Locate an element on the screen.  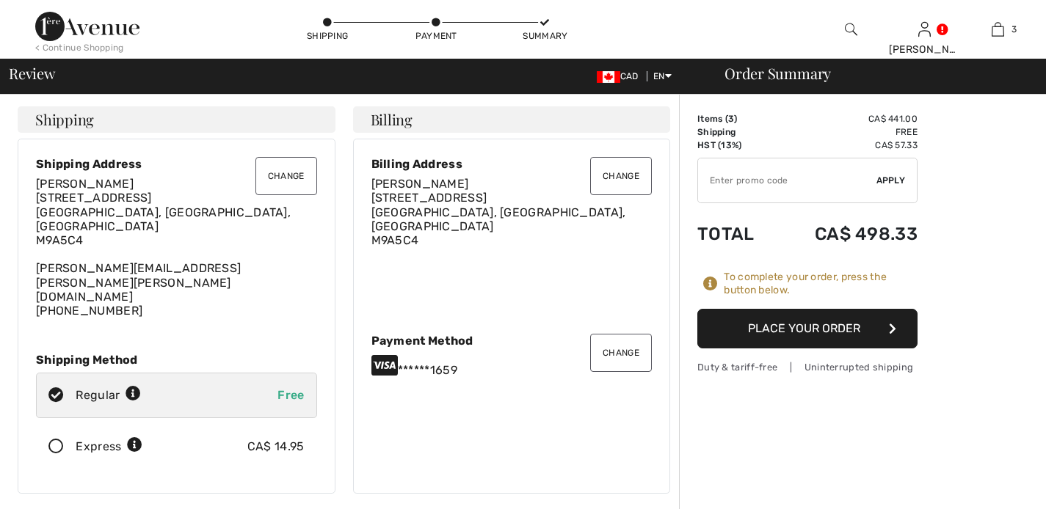
a: 3 is located at coordinates (997, 29).